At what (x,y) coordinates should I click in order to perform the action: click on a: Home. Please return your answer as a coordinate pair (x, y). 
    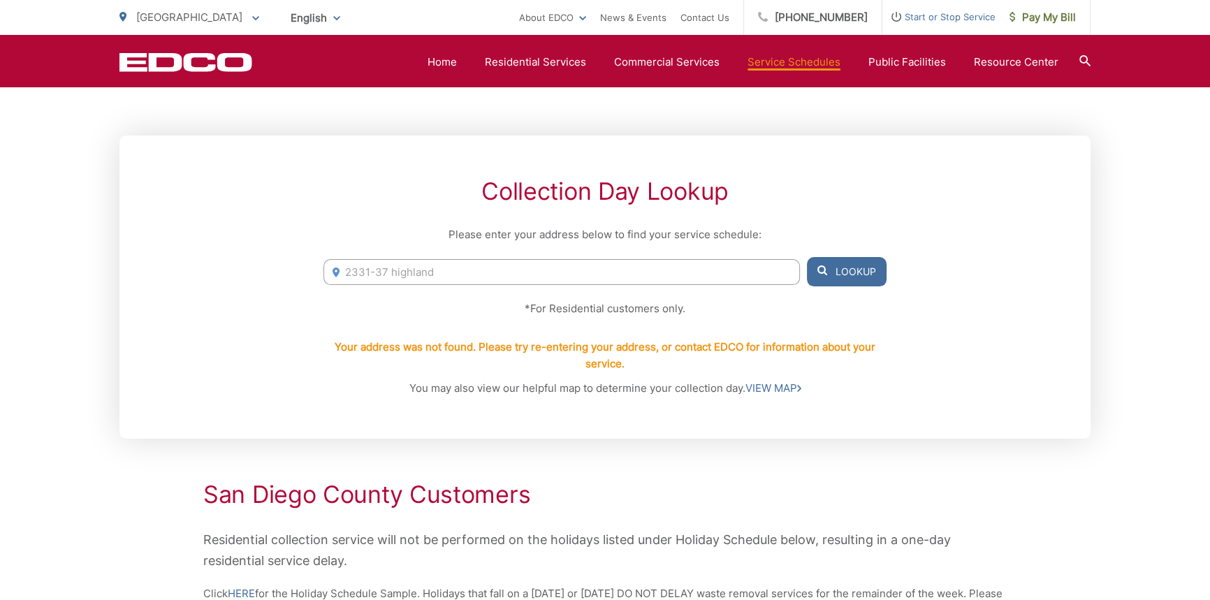
    Looking at the image, I should click on (442, 62).